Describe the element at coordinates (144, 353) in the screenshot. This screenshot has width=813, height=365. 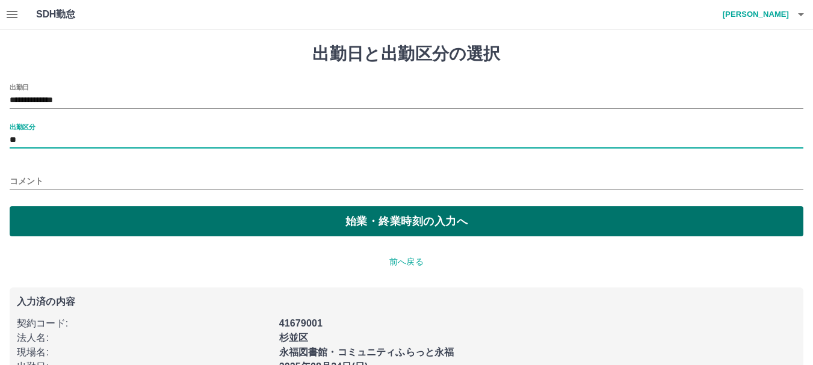
I see `p: 現場名 :` at that location.